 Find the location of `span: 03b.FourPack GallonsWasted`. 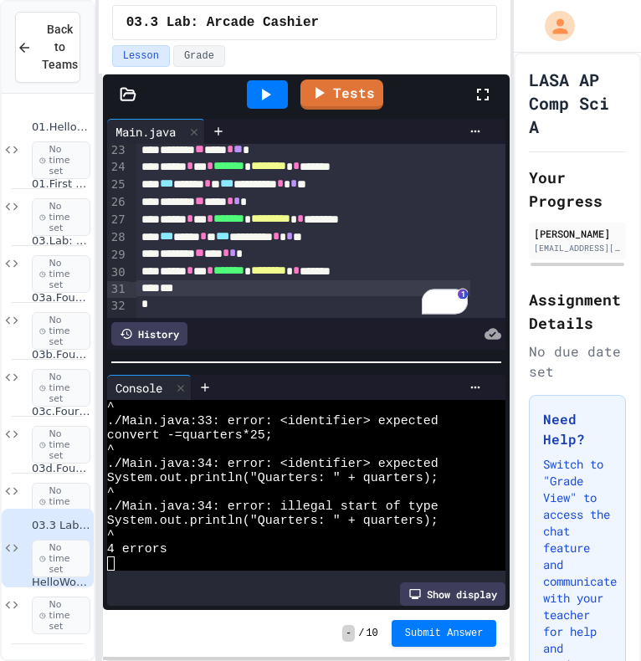

span: 03b.FourPack GallonsWasted is located at coordinates (61, 355).